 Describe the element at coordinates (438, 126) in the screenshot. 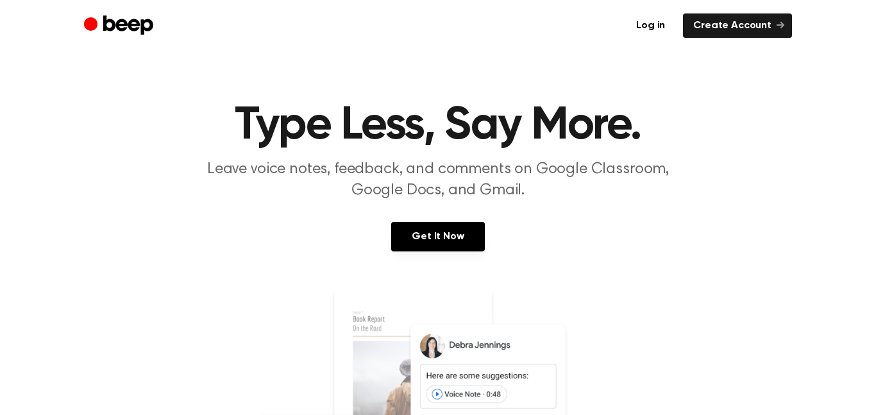

I see `h1: Type Less, Say More.` at that location.